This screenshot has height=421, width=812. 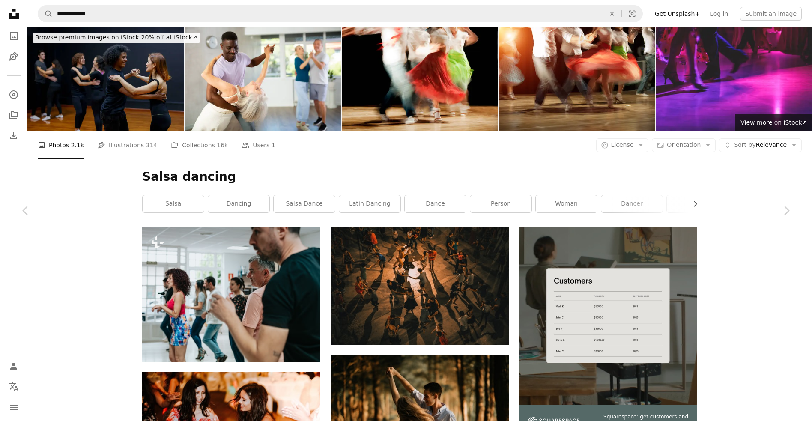 What do you see at coordinates (152, 145) in the screenshot?
I see `span: 314` at bounding box center [152, 145].